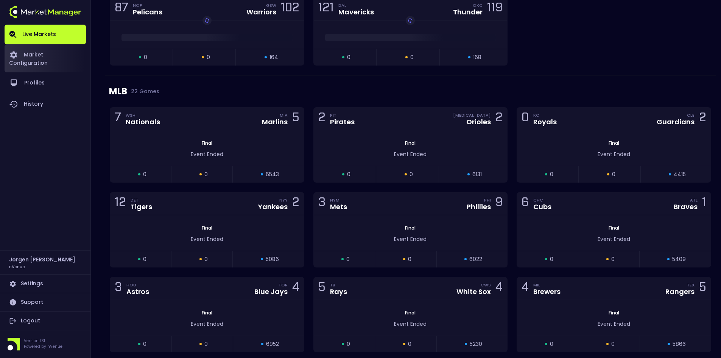  I want to click on h3: nVenue, so click(17, 266).